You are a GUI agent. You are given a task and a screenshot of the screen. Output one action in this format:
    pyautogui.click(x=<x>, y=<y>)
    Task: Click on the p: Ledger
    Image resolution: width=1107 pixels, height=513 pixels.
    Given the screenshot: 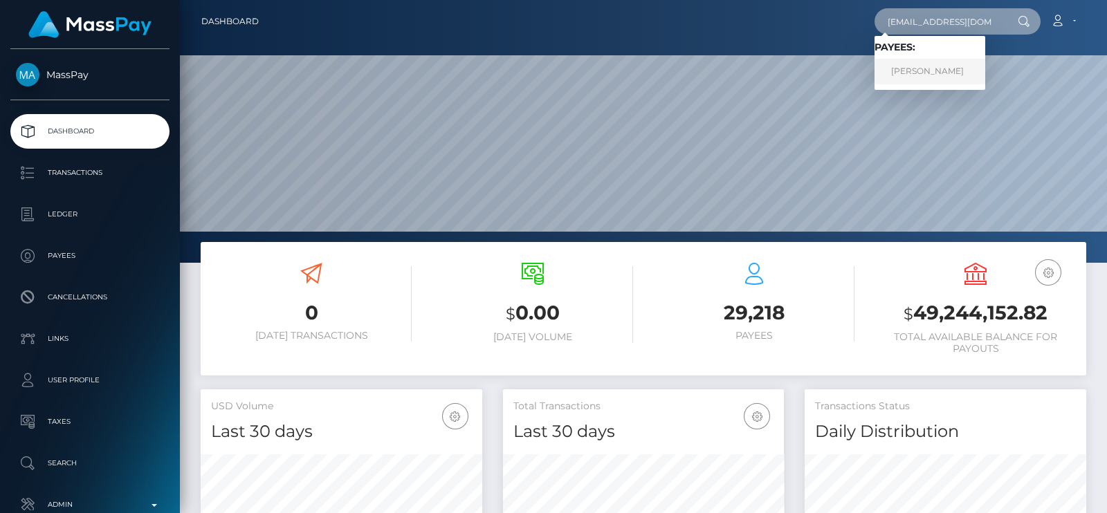 What is the action you would take?
    pyautogui.click(x=90, y=214)
    